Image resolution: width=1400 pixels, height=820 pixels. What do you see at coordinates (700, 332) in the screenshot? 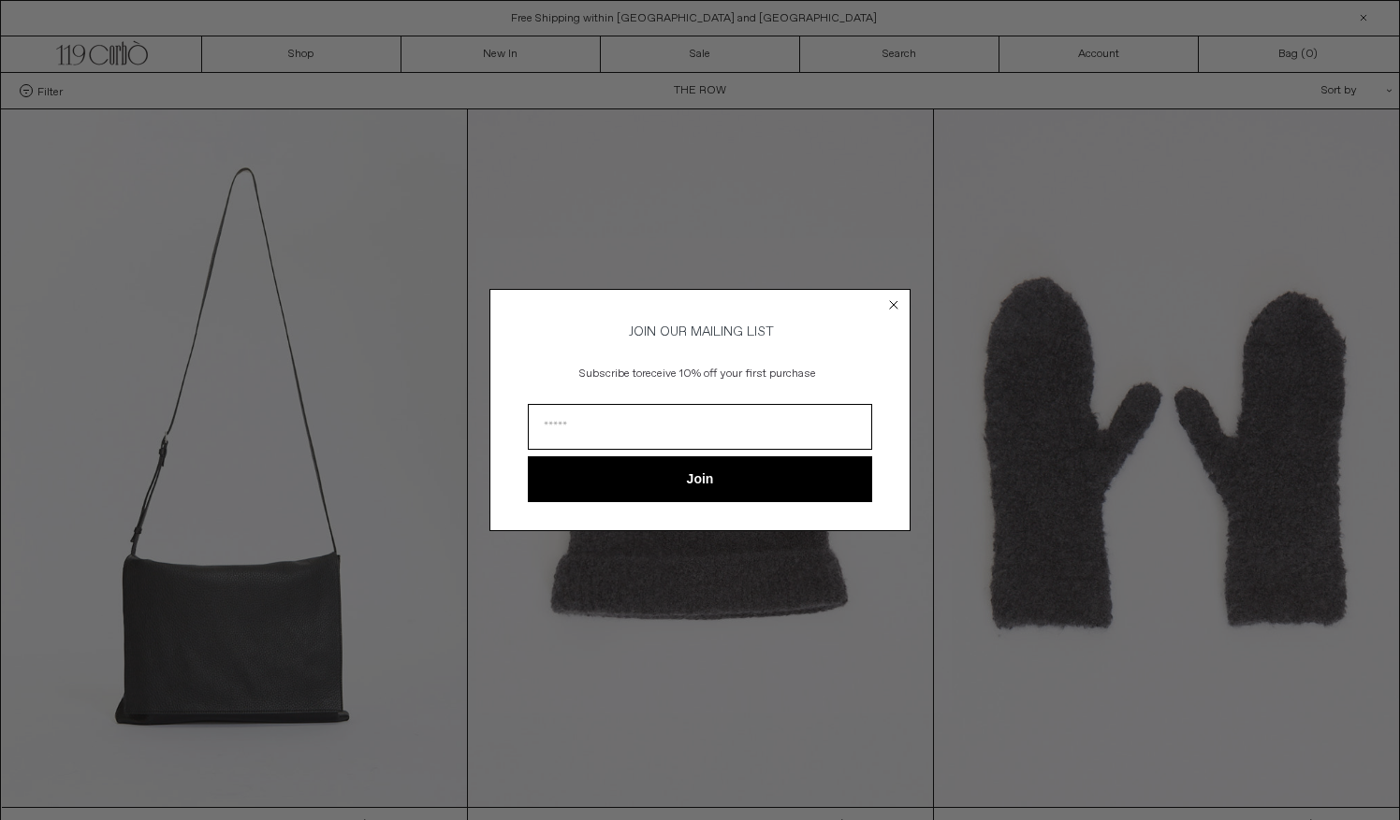
I see `span: JOIN OUR MAILING LIST` at bounding box center [700, 332].